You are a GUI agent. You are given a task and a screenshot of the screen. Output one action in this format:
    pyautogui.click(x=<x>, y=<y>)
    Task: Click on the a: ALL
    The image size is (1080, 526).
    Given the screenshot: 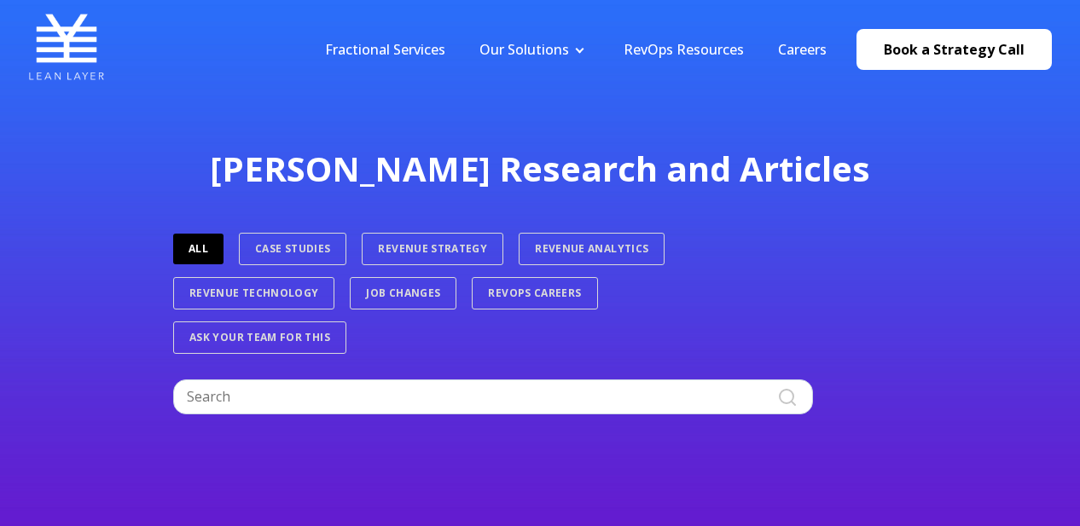 What is the action you would take?
    pyautogui.click(x=198, y=249)
    